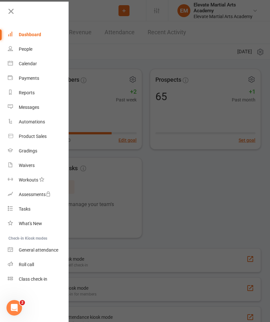  What do you see at coordinates (30, 35) in the screenshot?
I see `div: Dashboard` at bounding box center [30, 35].